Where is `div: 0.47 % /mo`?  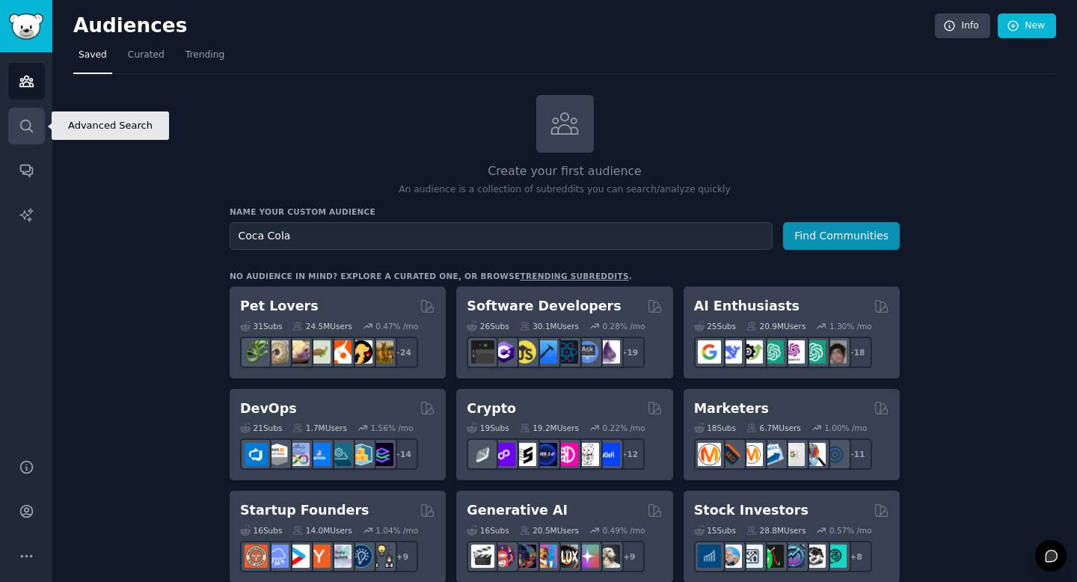
div: 0.47 % /mo is located at coordinates (397, 326).